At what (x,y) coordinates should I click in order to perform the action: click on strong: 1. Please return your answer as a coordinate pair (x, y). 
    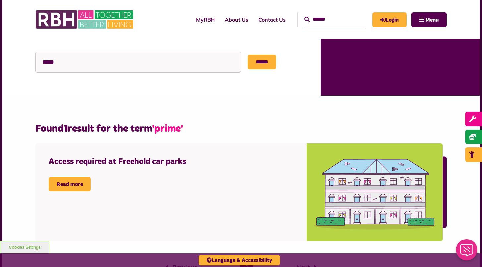
    Looking at the image, I should click on (66, 129).